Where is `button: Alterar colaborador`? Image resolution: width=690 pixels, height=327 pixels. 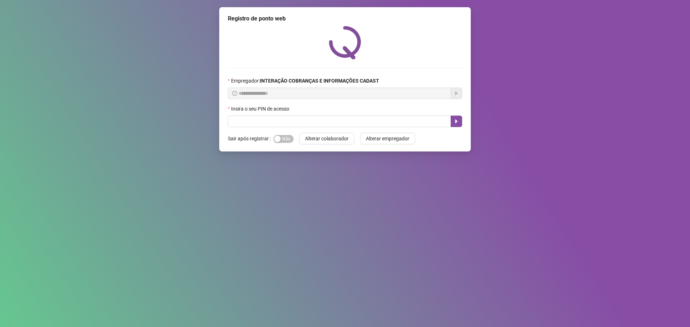 button: Alterar colaborador is located at coordinates (327, 139).